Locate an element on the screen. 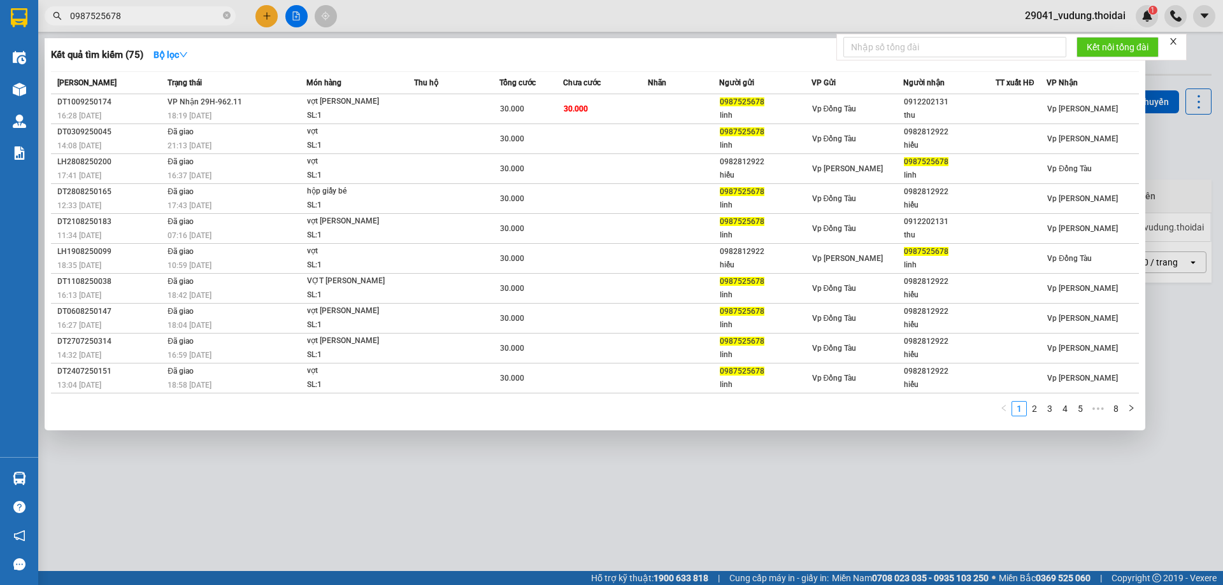 The image size is (1223, 585). span: notification is located at coordinates (19, 536).